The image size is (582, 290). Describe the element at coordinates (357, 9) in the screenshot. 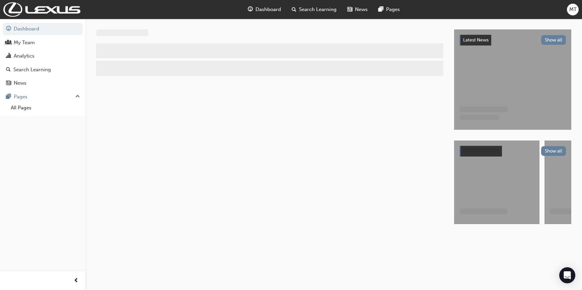

I see `a: news-iconNews` at that location.